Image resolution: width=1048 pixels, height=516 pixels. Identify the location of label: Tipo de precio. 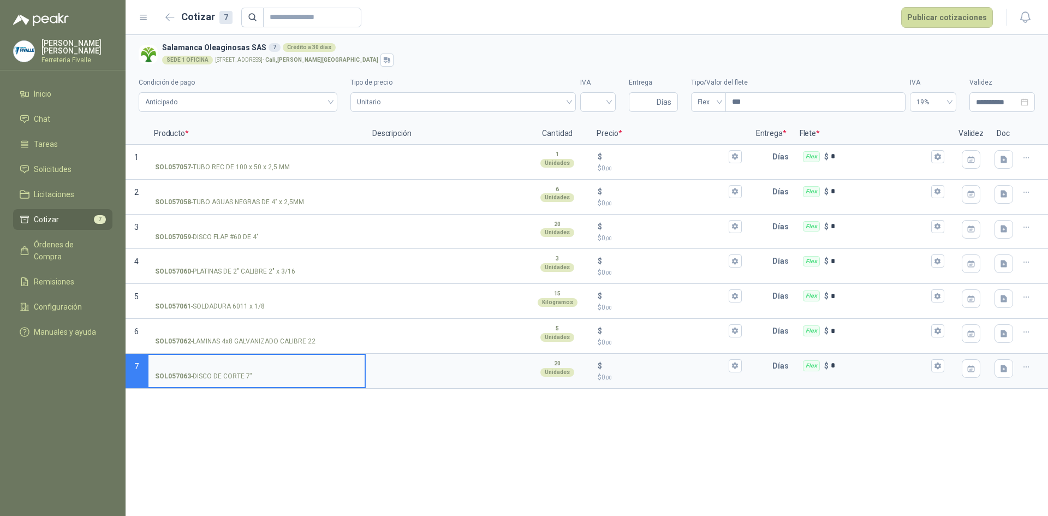
(463, 82).